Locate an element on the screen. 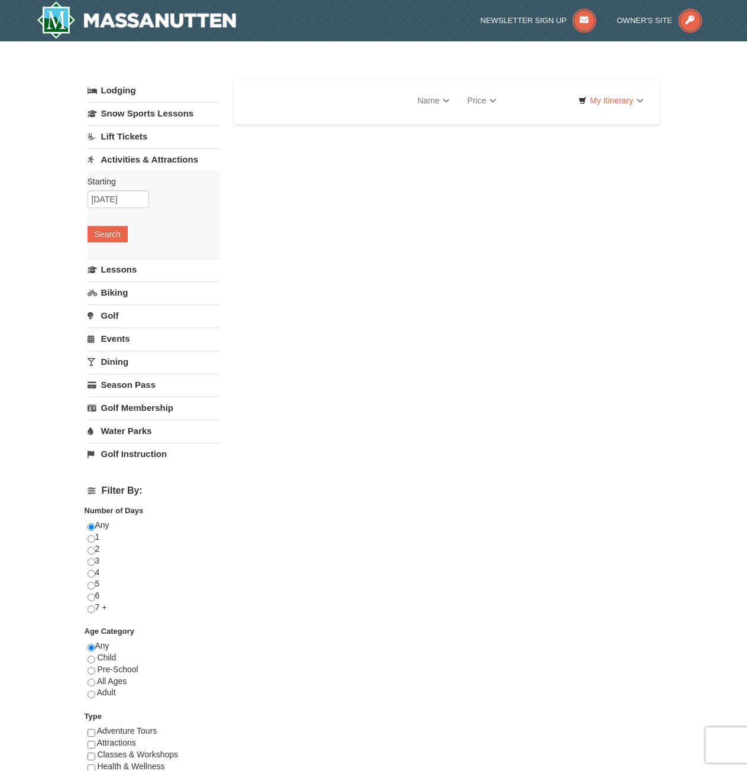  span: Health & Wellness is located at coordinates (131, 767).